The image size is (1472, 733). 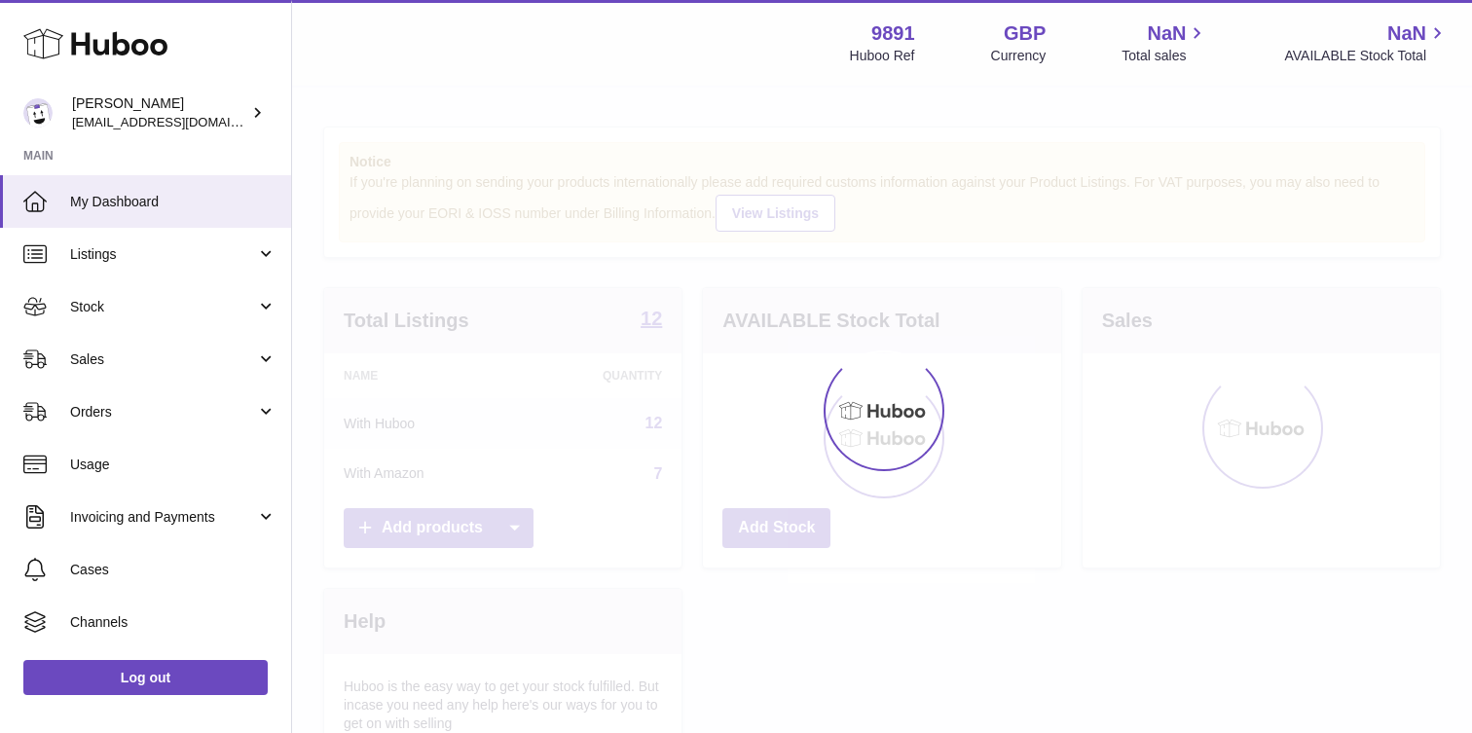 What do you see at coordinates (1366, 56) in the screenshot?
I see `span: AVAILABLE Stock Total` at bounding box center [1366, 56].